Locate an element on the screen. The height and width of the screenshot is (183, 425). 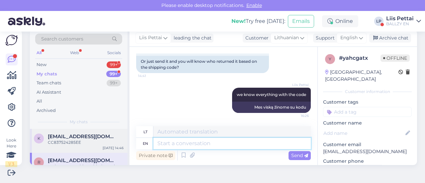
span: Enable is located at coordinates (254, 5).